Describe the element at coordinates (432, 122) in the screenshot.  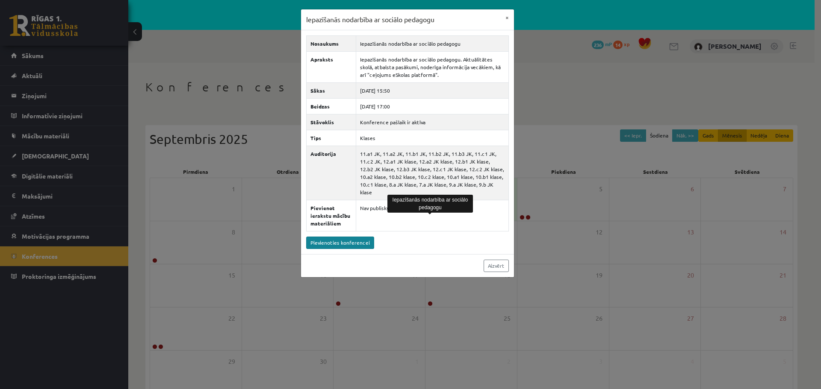
I see `td: Konference pašlaik ir aktīva` at that location.